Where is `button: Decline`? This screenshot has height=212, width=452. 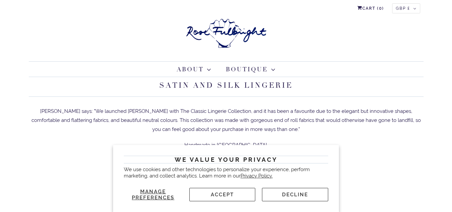 button: Decline is located at coordinates (295, 195).